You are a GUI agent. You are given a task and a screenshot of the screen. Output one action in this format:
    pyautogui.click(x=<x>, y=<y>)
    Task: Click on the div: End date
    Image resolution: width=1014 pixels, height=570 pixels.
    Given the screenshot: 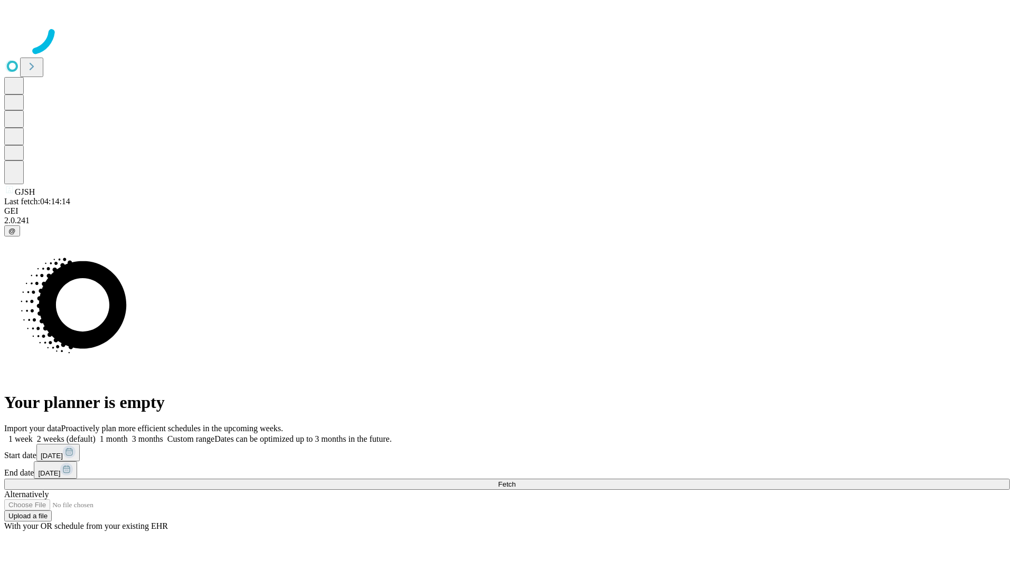 What is the action you would take?
    pyautogui.click(x=507, y=470)
    